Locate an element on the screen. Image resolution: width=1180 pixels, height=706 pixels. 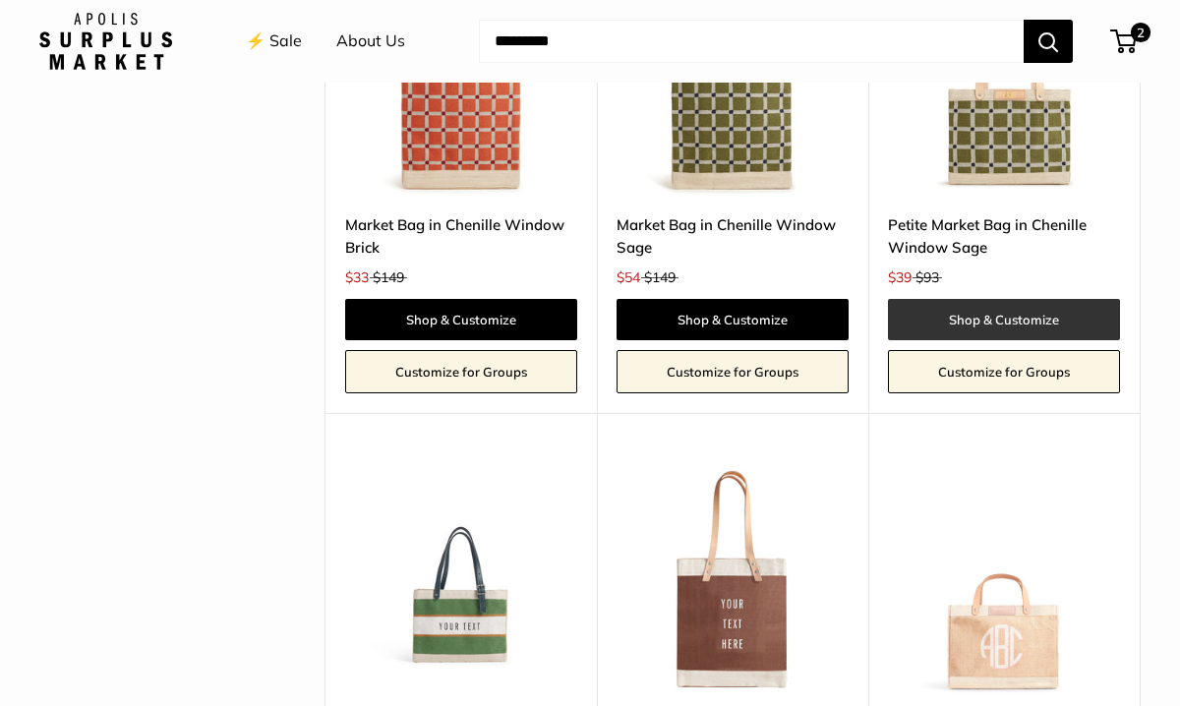
a: description_Make it yours with monogram.Petite Market Bag in Natural with Pink Round Monogram is located at coordinates (1004, 578).